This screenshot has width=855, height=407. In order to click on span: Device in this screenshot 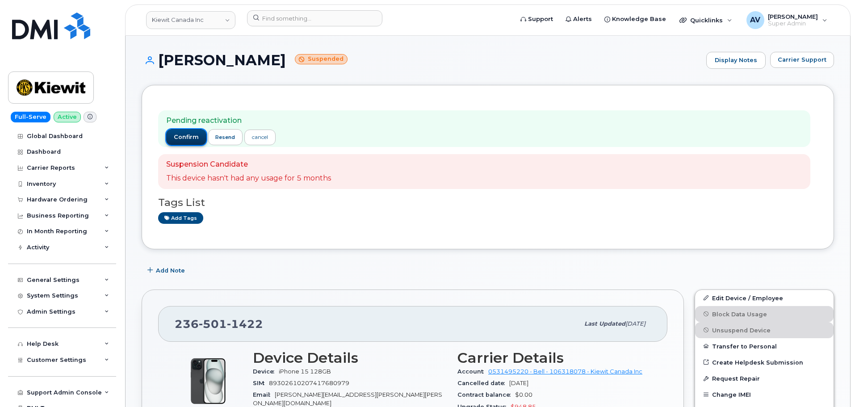, I will do `click(266, 371)`.